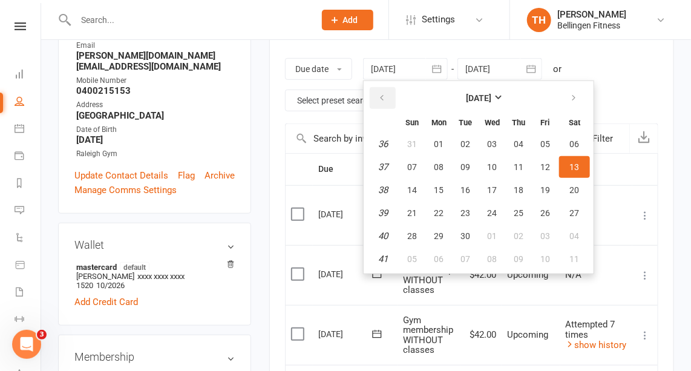  What do you see at coordinates (465, 236) in the screenshot?
I see `span: 30` at bounding box center [465, 236].